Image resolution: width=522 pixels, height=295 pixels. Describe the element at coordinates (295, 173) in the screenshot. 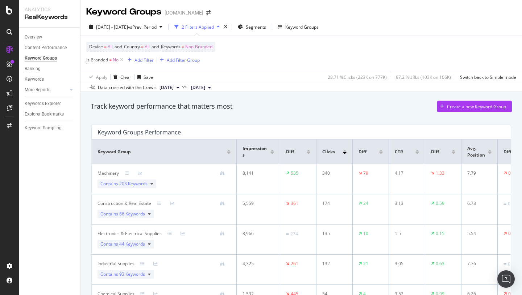

I see `div: 535` at that location.